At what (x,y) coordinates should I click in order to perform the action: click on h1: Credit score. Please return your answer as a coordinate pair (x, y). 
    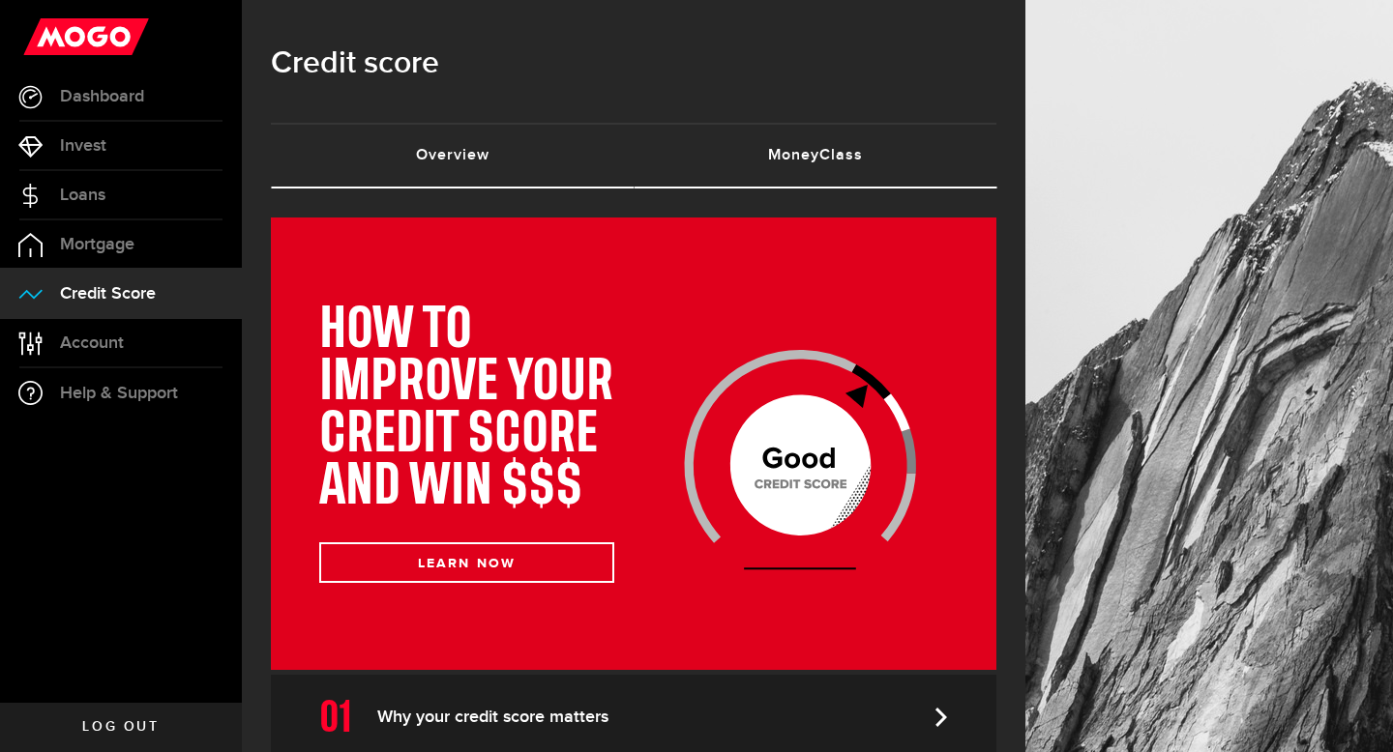
    Looking at the image, I should click on (633, 64).